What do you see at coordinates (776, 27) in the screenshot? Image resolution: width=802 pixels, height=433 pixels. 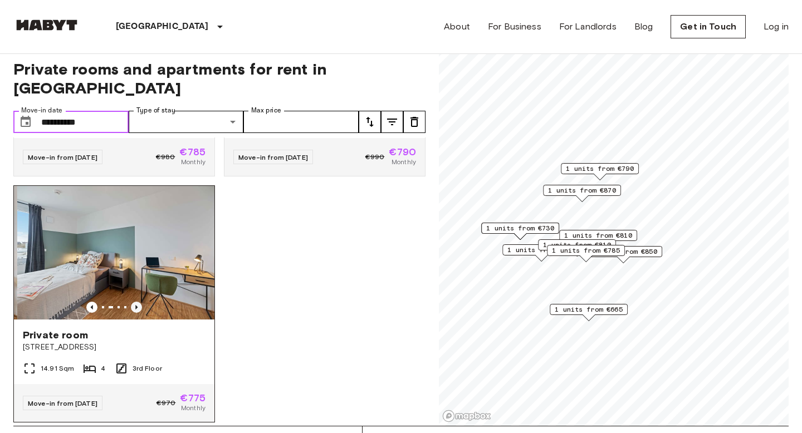 I see `a: Log in` at bounding box center [776, 27].